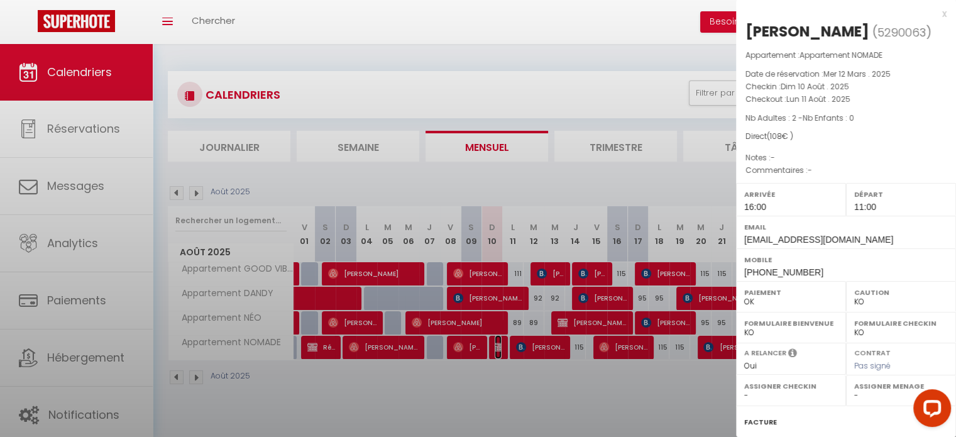 The height and width of the screenshot is (437, 956). Describe the element at coordinates (900, 292) in the screenshot. I see `label: Caution` at that location.